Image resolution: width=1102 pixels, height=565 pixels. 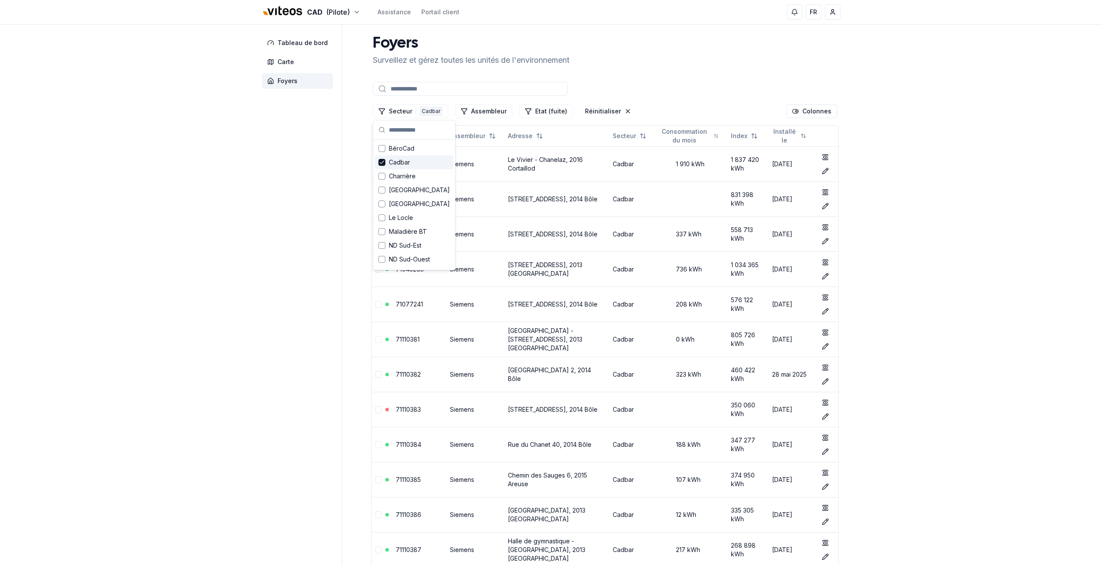 I want to click on span: Installé le, so click(x=785, y=136).